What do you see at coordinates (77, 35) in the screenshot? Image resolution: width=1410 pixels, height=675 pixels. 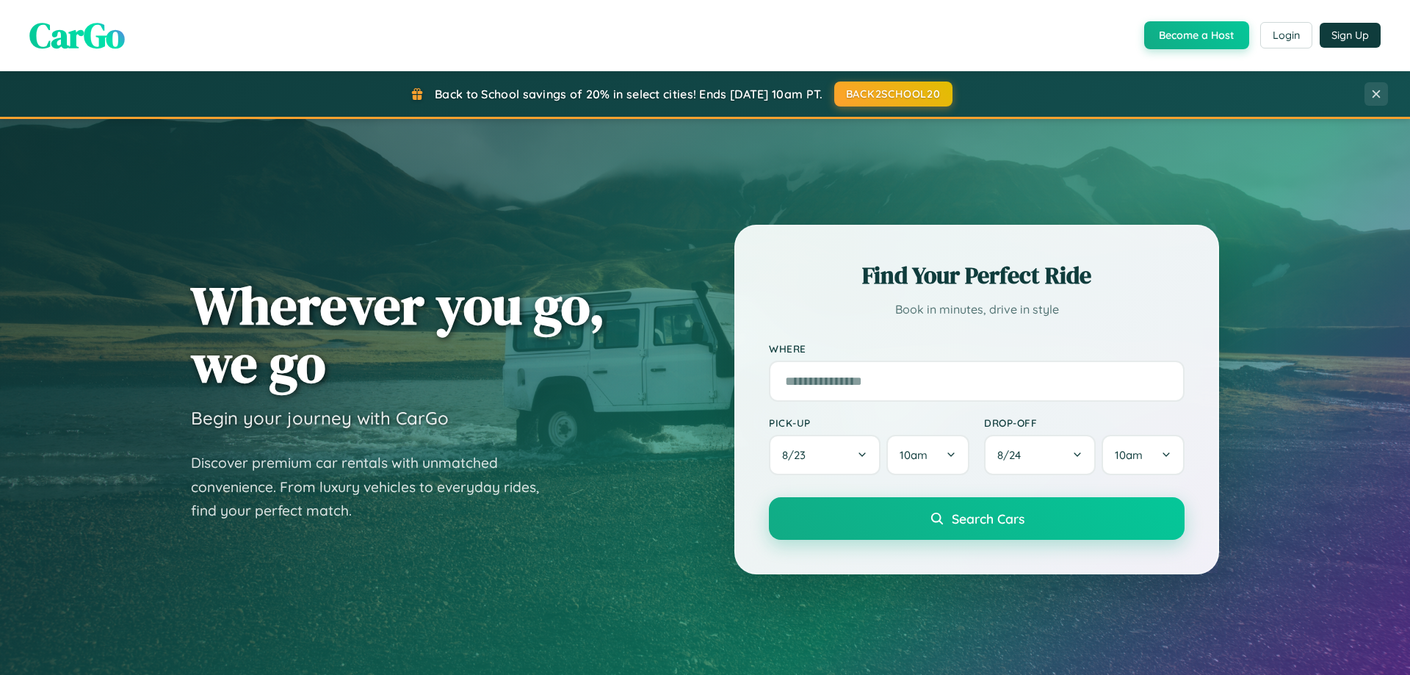 I see `span: CarGo` at bounding box center [77, 35].